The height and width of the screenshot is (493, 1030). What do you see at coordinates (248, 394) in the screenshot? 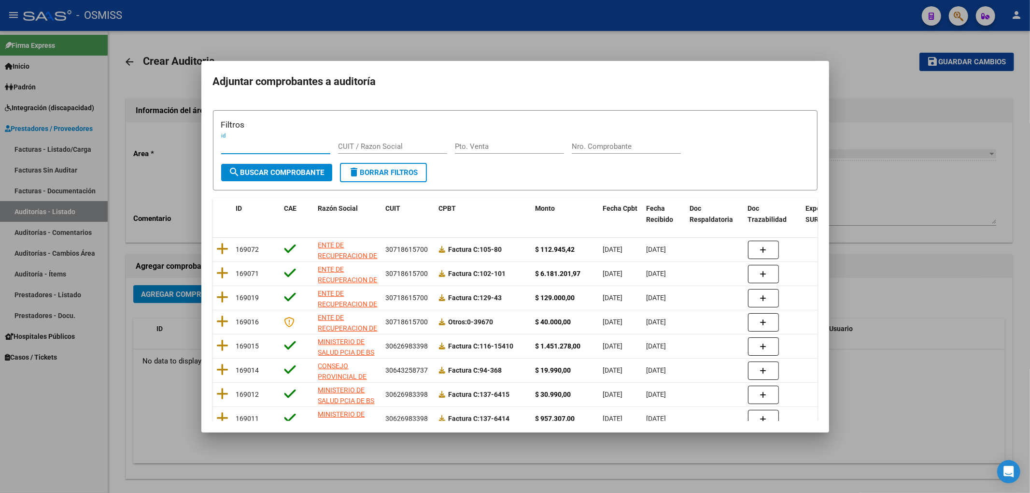
I see `span: 169012` at bounding box center [248, 394].